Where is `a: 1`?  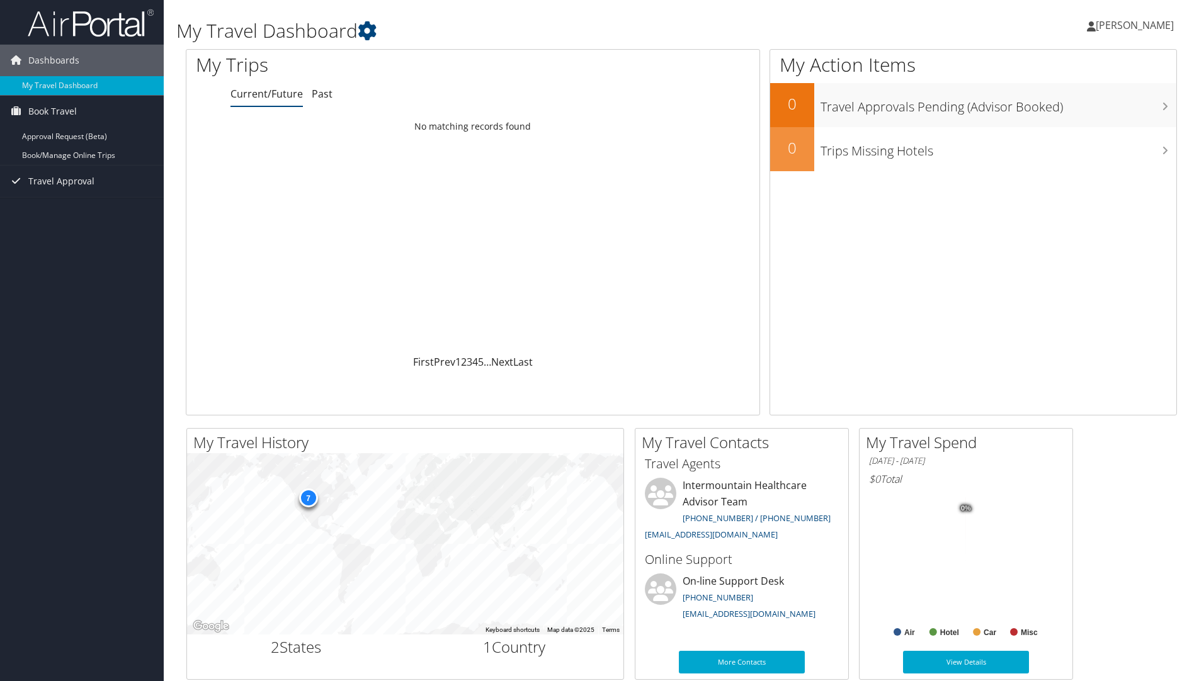
a: 1 is located at coordinates (458, 362).